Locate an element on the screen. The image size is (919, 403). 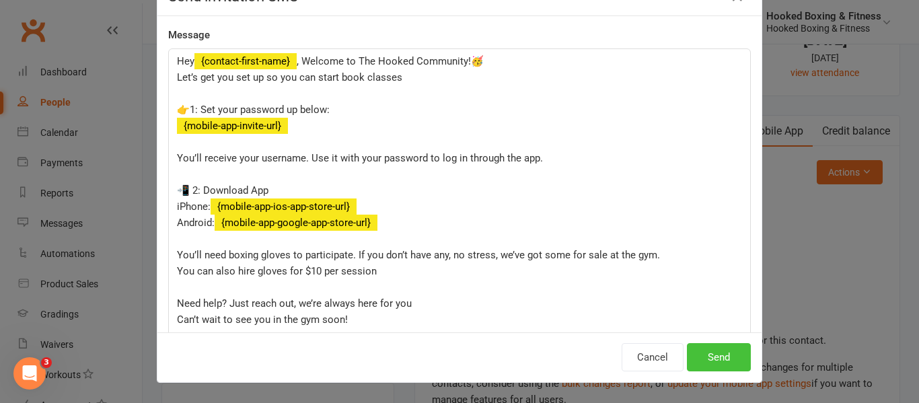
button: Cancel is located at coordinates (652, 357).